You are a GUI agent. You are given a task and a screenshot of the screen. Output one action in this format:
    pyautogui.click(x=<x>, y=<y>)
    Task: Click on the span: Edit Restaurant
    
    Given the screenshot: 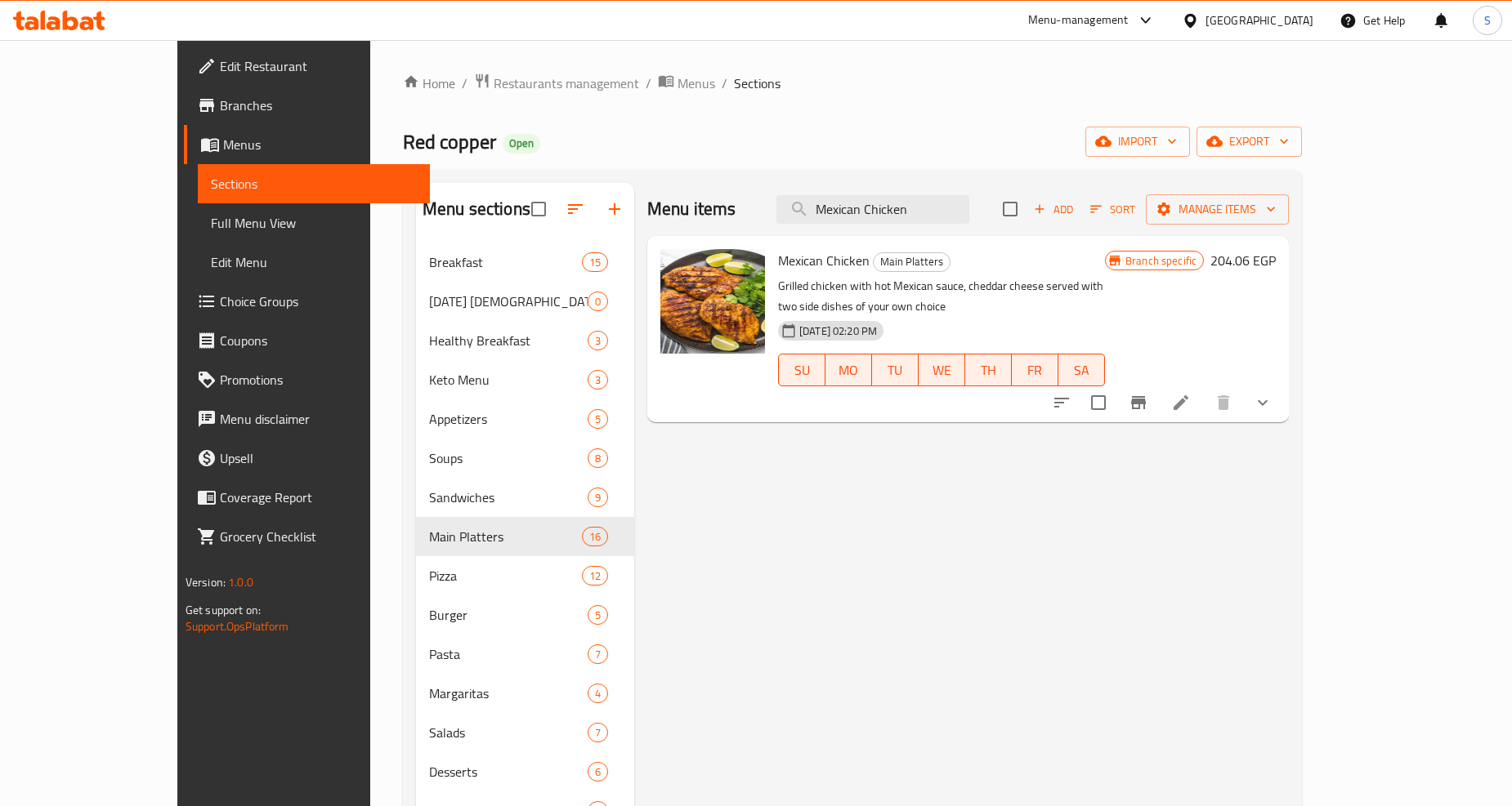 What is the action you would take?
    pyautogui.click(x=318, y=66)
    